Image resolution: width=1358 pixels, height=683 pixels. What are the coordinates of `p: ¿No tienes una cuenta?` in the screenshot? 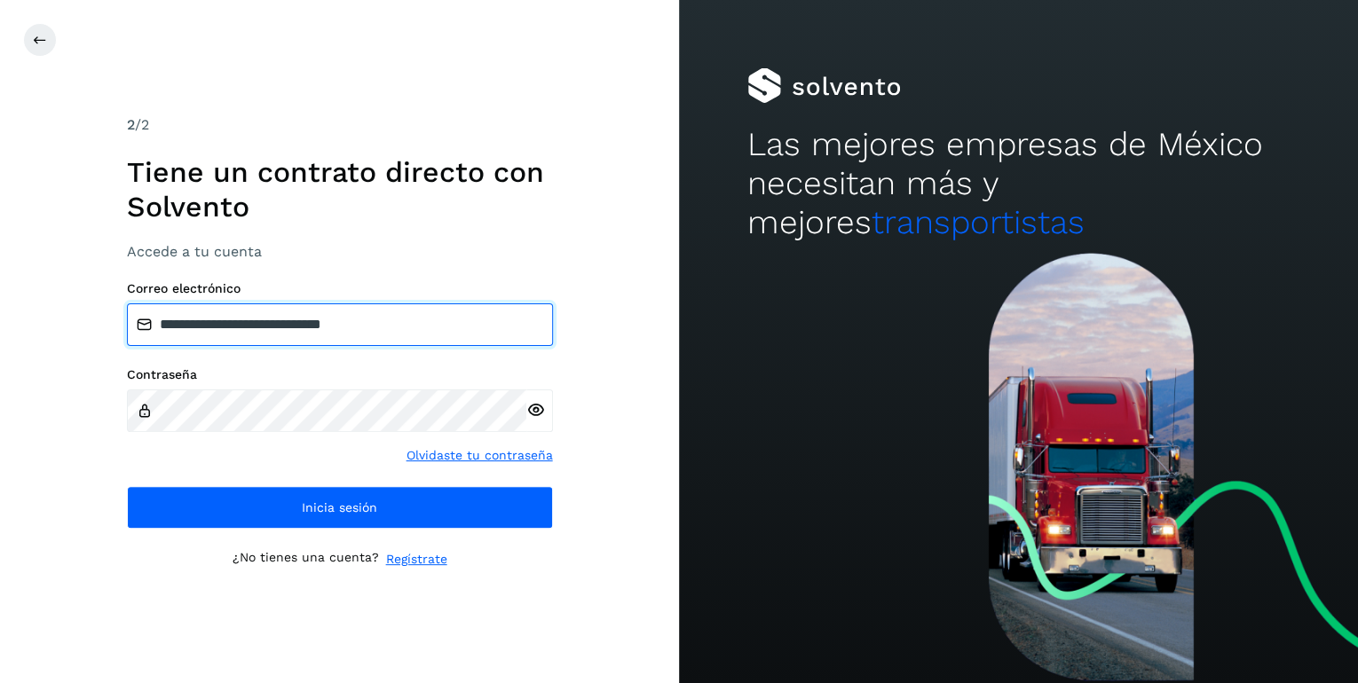 It's located at (305, 559).